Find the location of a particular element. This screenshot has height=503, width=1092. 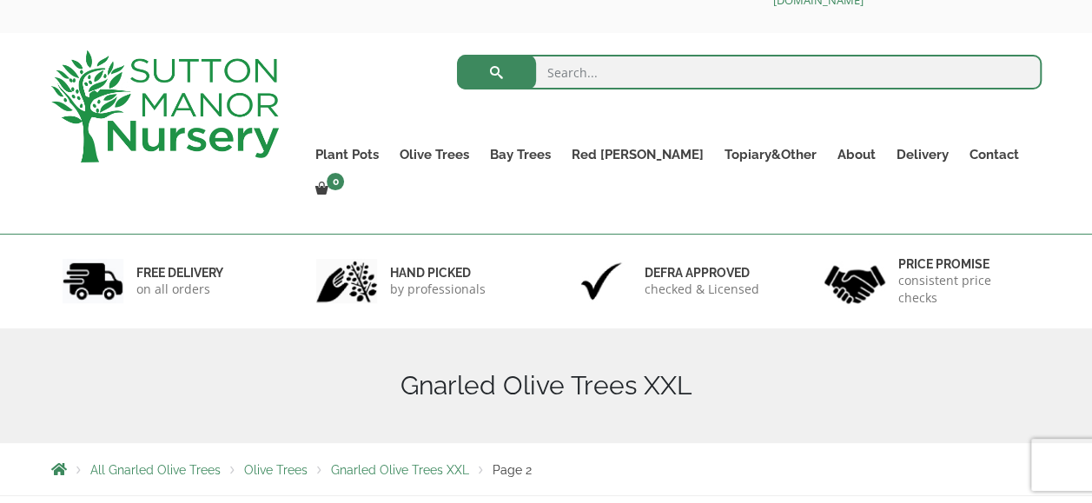

a: Delivery is located at coordinates (923, 155).